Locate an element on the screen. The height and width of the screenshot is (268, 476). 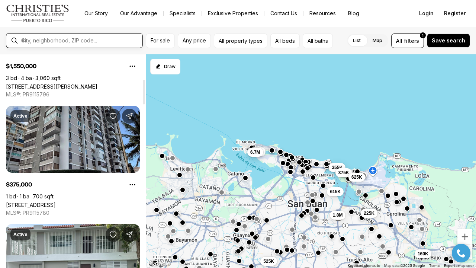
span: Save search is located at coordinates (448, 41).